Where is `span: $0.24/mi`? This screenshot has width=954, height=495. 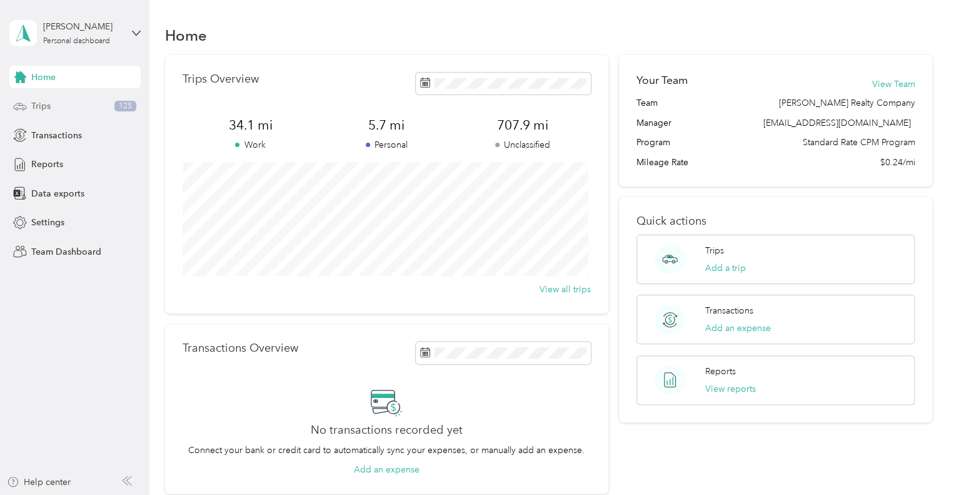
span: $0.24/mi is located at coordinates (898, 162).